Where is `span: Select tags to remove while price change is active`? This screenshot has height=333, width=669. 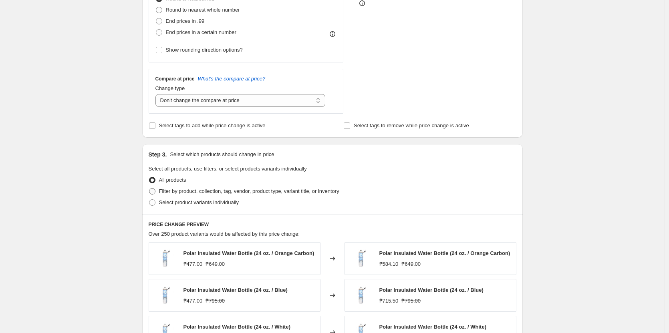 span: Select tags to remove while price change is active is located at coordinates (412, 125).